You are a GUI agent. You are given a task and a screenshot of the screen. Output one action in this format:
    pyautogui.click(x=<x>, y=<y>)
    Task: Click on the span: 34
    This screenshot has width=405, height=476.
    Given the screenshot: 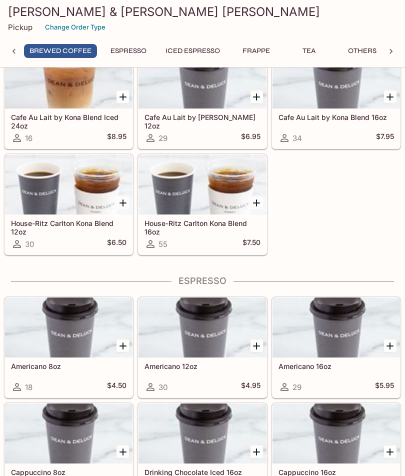 What is the action you would take?
    pyautogui.click(x=297, y=138)
    